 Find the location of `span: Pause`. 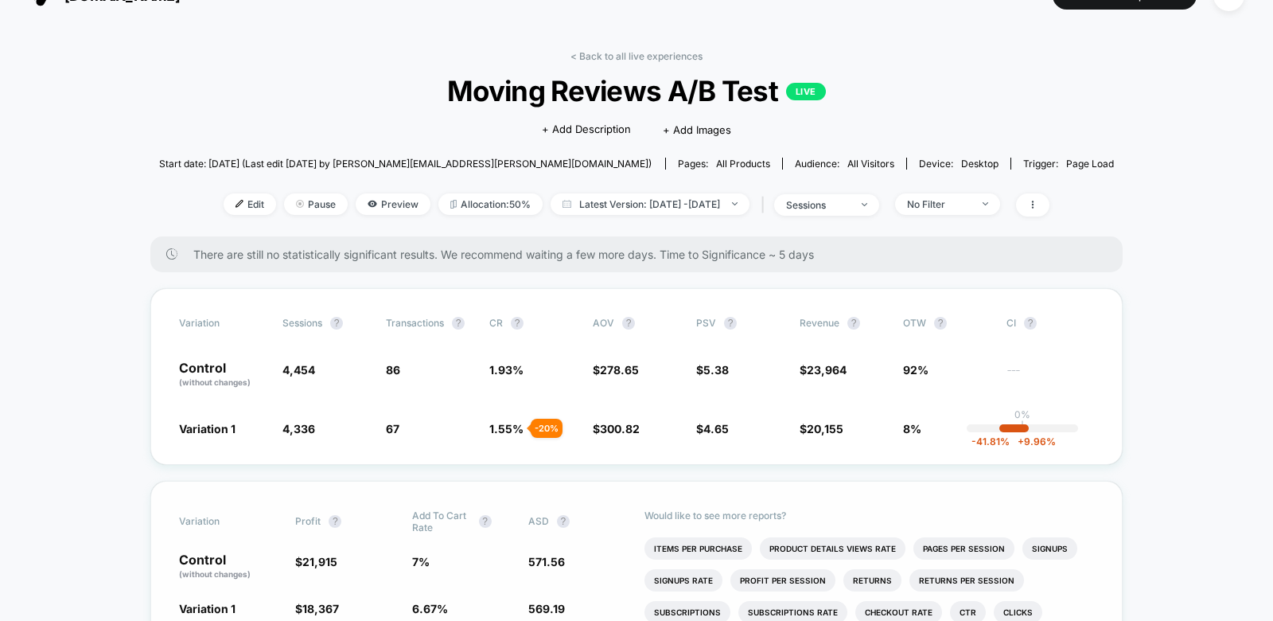

span: Pause is located at coordinates (316, 204).